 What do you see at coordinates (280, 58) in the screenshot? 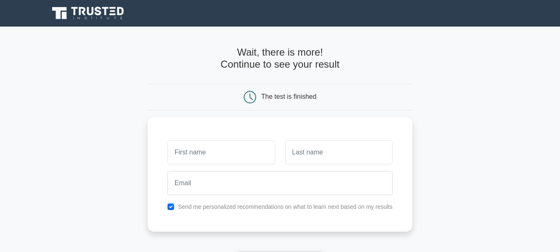
I see `h4: Wait, there is more! Continue to see your result` at bounding box center [280, 58].